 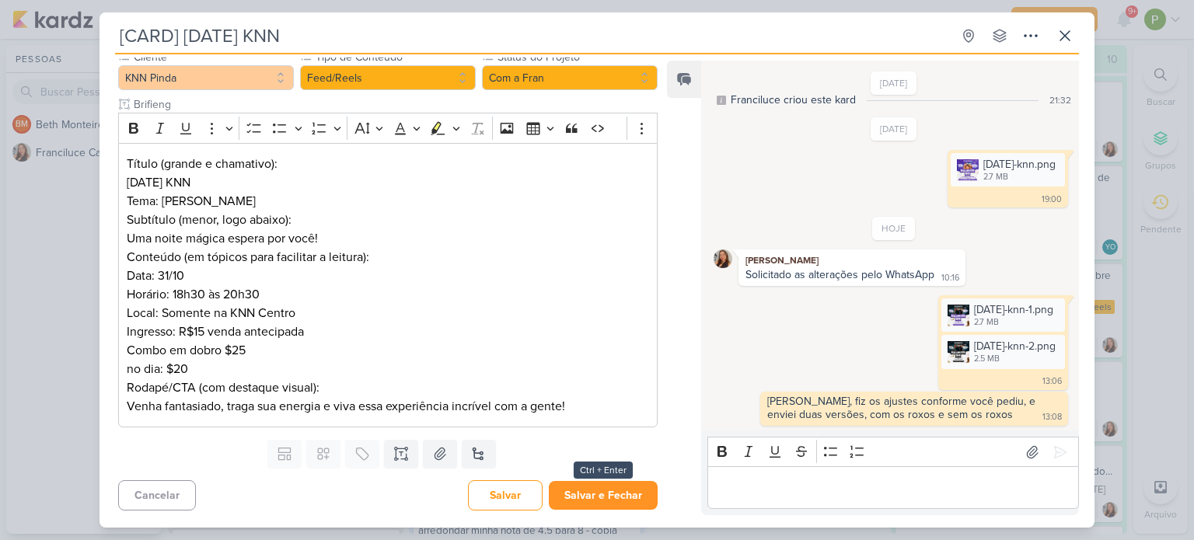 I want to click on p: Subtítulo (menor, logo abaixo): Uma noite mágica espera por você!, so click(x=388, y=229).